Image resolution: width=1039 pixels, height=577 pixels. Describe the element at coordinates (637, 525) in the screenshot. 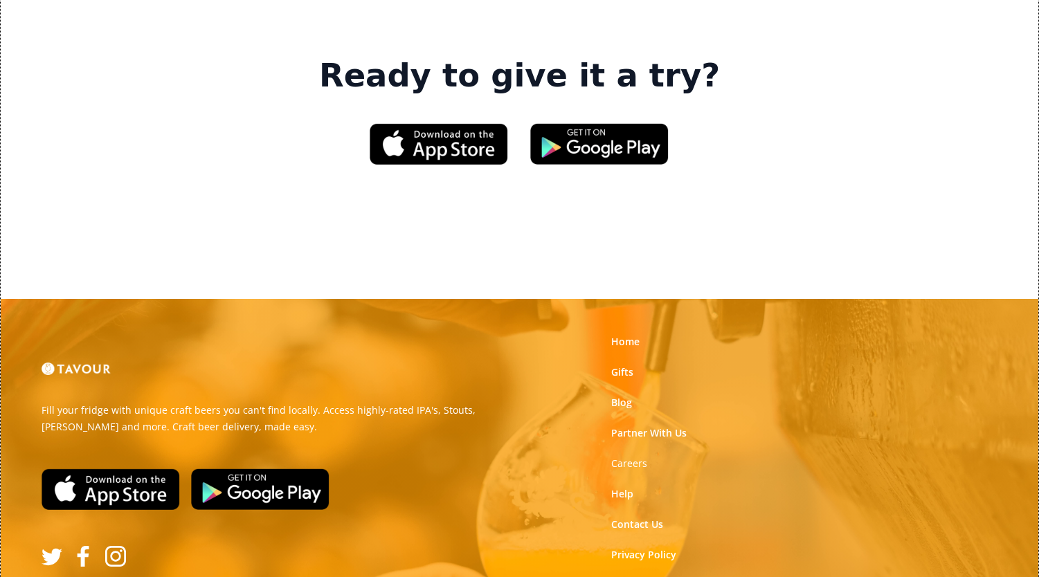

I see `a: Contact Us` at that location.